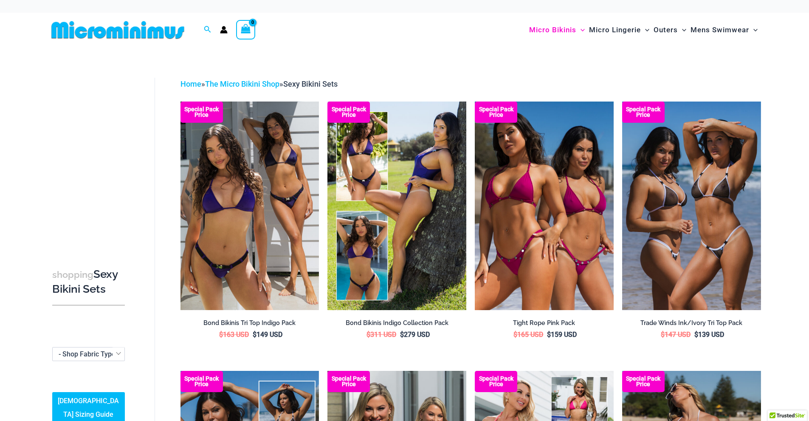  What do you see at coordinates (246, 30) in the screenshot?
I see `a: View Shopping Cart, empty` at bounding box center [246, 30].